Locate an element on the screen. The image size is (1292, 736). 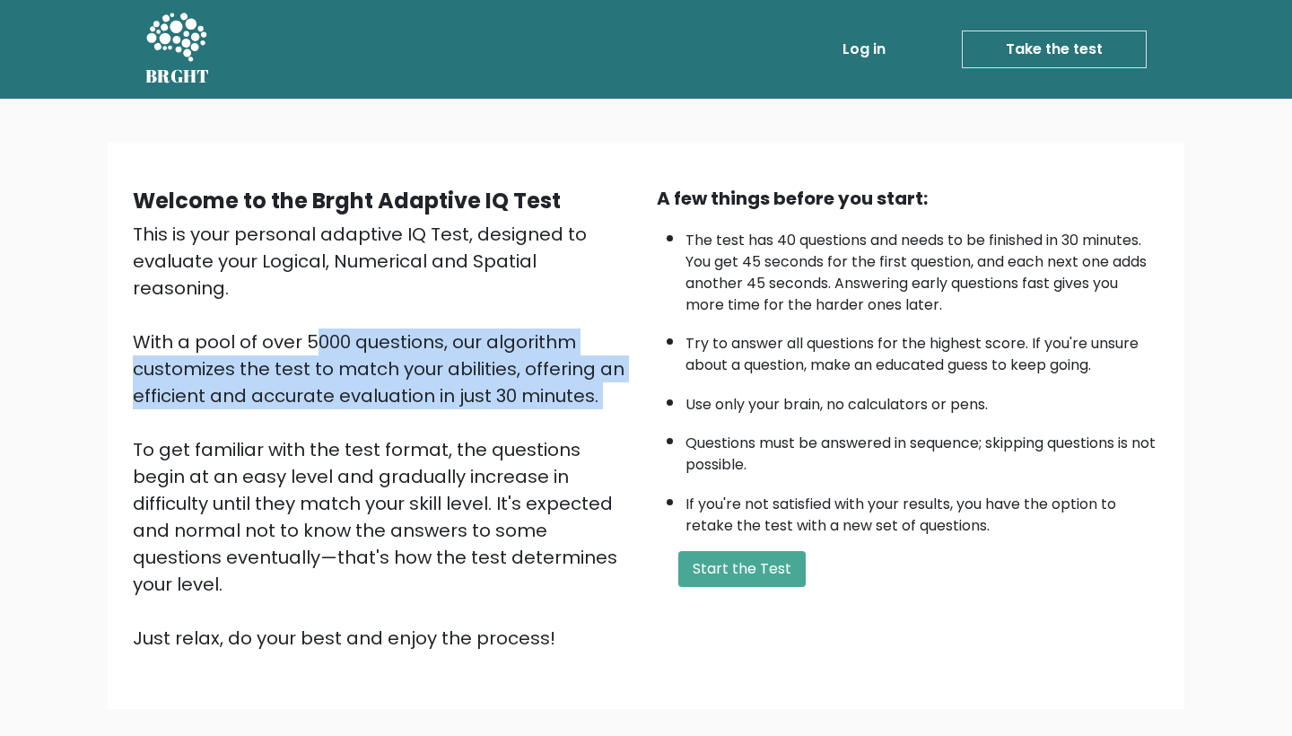
b: Welcome to the Brght Adaptive IQ Test is located at coordinates (346, 200).